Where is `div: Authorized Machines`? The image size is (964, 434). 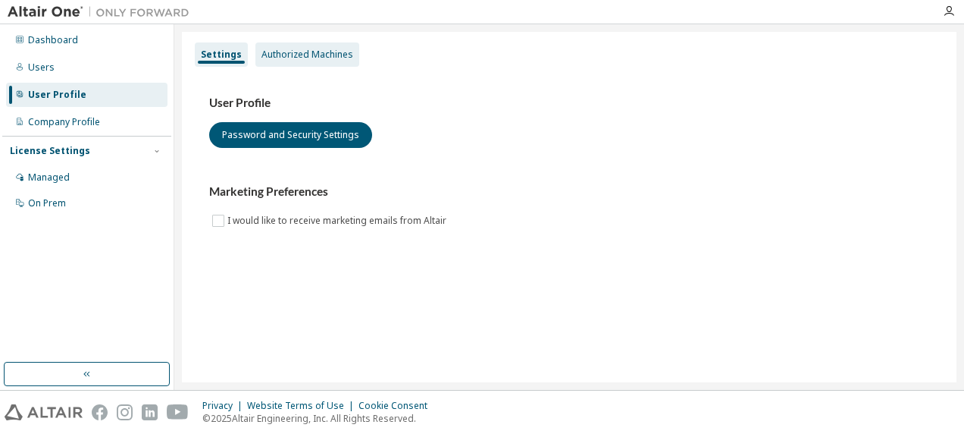
div: Authorized Machines is located at coordinates (307, 55).